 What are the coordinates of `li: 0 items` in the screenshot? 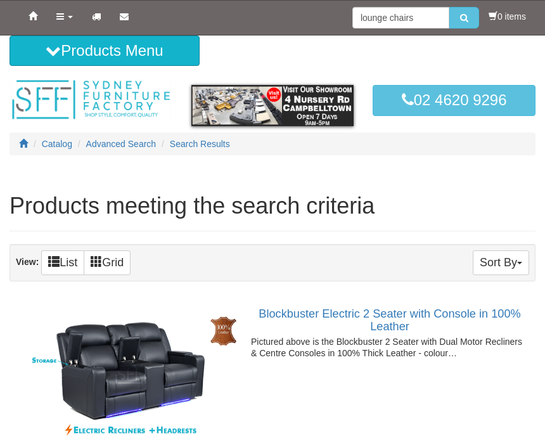 It's located at (507, 16).